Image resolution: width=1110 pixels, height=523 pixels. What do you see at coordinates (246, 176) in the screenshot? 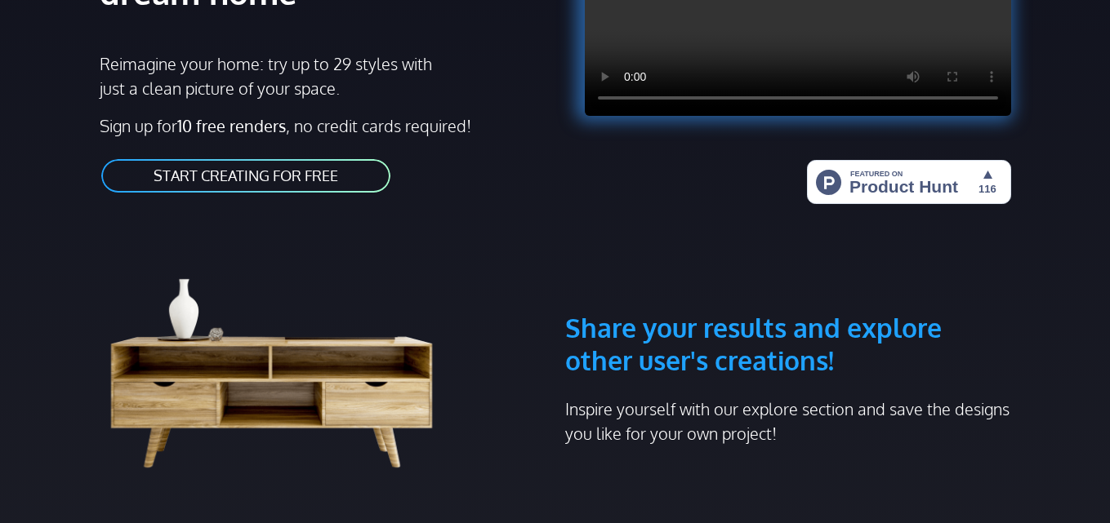
I see `a: START CREATING FOR FREE` at bounding box center [246, 176].